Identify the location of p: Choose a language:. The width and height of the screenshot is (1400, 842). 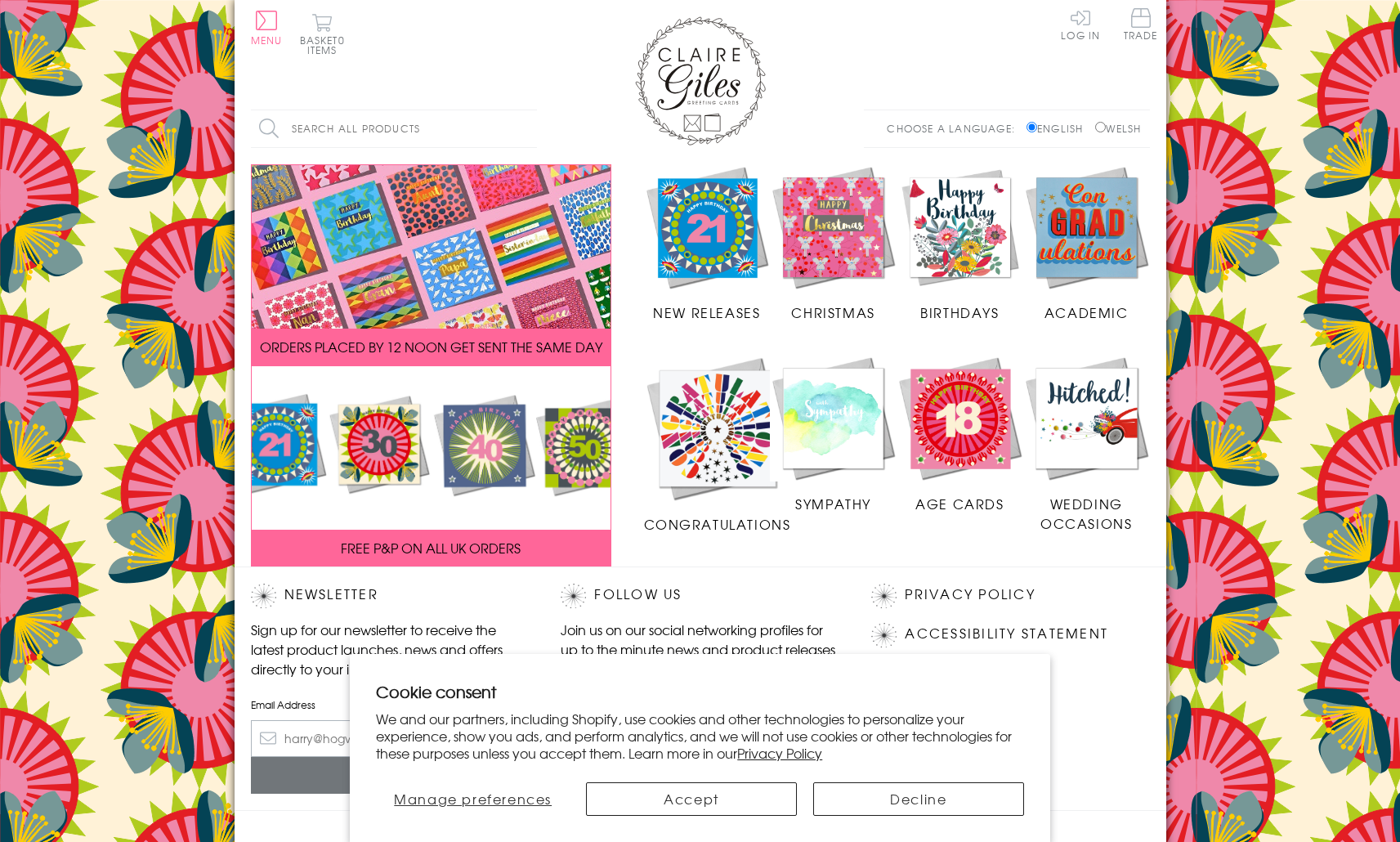
(955, 128).